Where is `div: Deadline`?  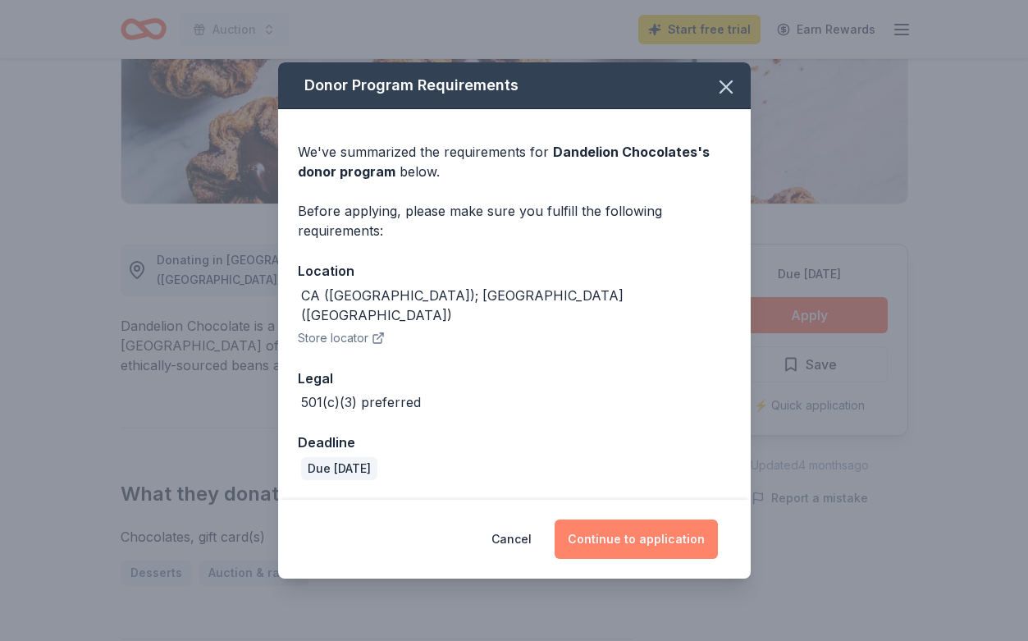 div: Deadline is located at coordinates (515, 442).